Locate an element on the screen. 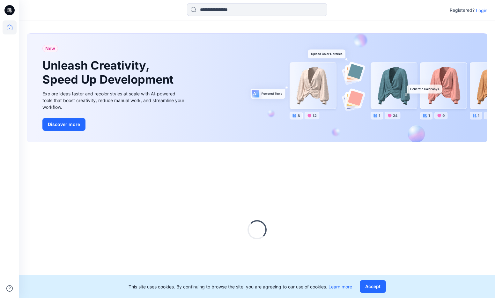 The width and height of the screenshot is (495, 298). div: Explore ideas faster and recolor styles at scale with AI-powered tools that boost creativity, red... is located at coordinates (114, 100).